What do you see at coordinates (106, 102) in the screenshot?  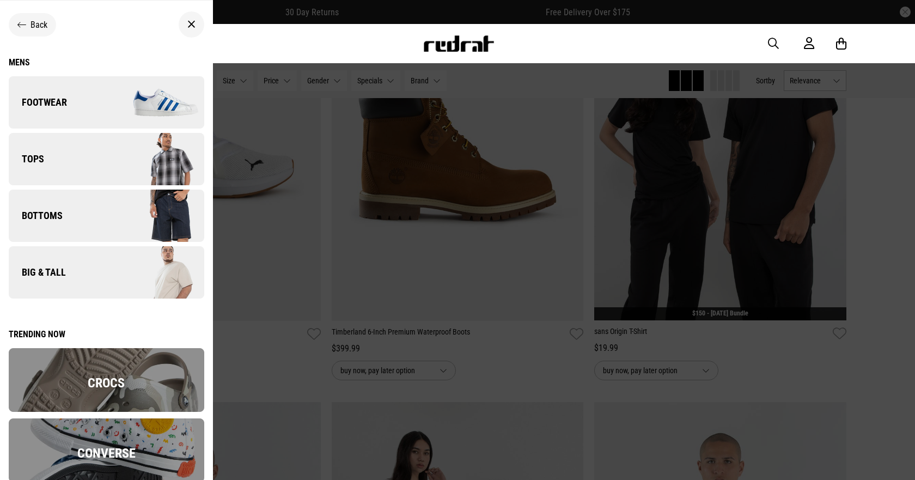 I see `a: Footwear Company` at bounding box center [106, 102].